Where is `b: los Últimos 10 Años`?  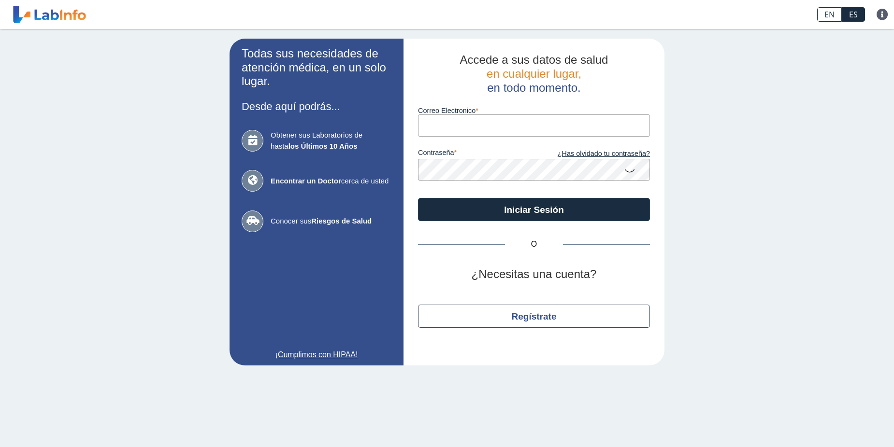 b: los Últimos 10 Años is located at coordinates (323, 146).